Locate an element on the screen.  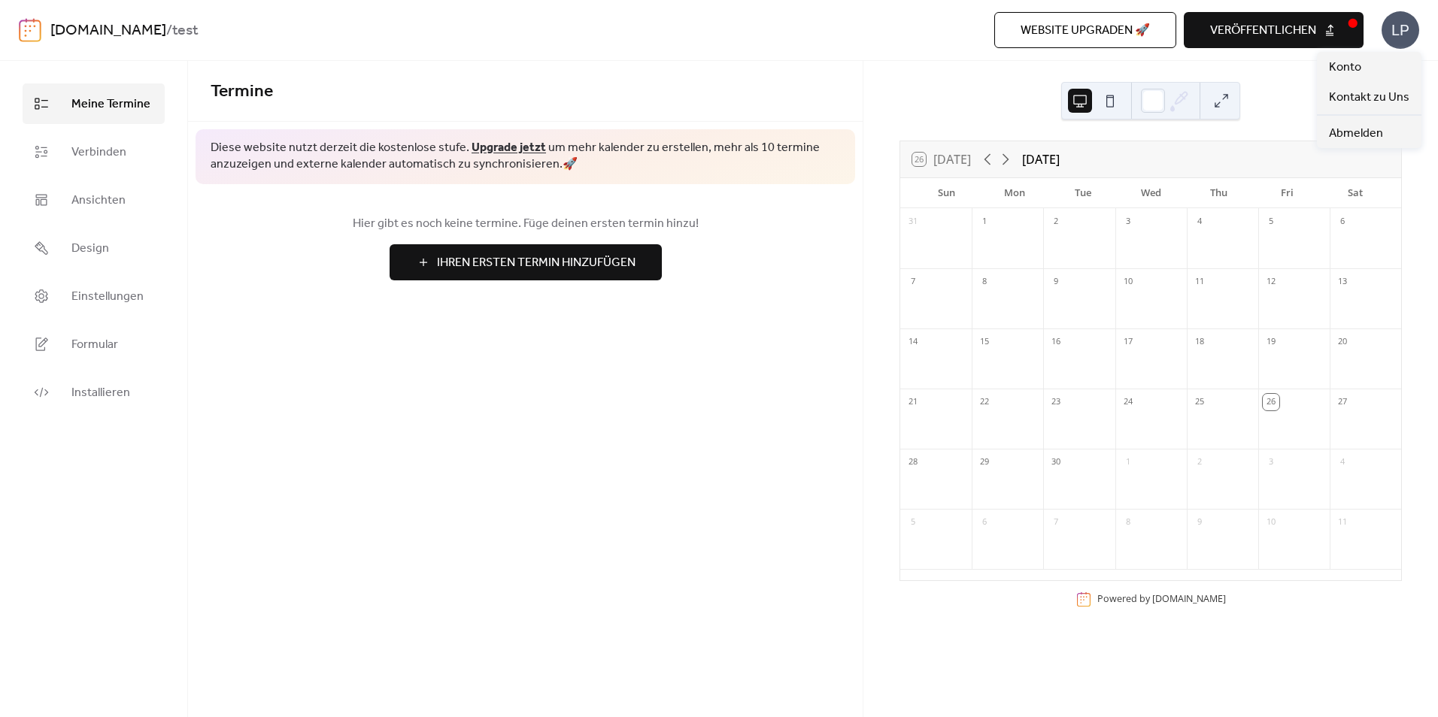
div: 18 is located at coordinates (1199, 342).